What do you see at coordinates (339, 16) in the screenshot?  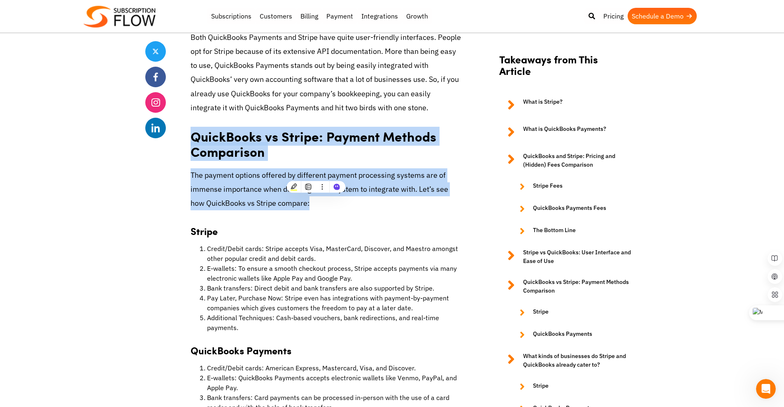 I see `a: Payment` at bounding box center [339, 16].